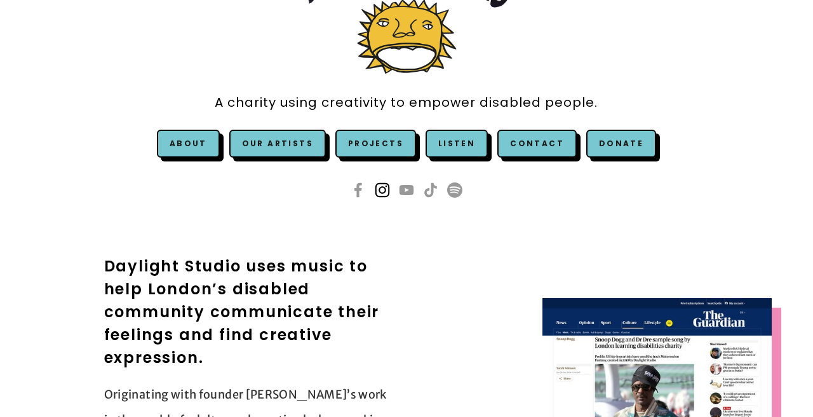 The height and width of the screenshot is (417, 813). Describe the element at coordinates (406, 102) in the screenshot. I see `a: A charity using creativity to empower disabled people.` at that location.